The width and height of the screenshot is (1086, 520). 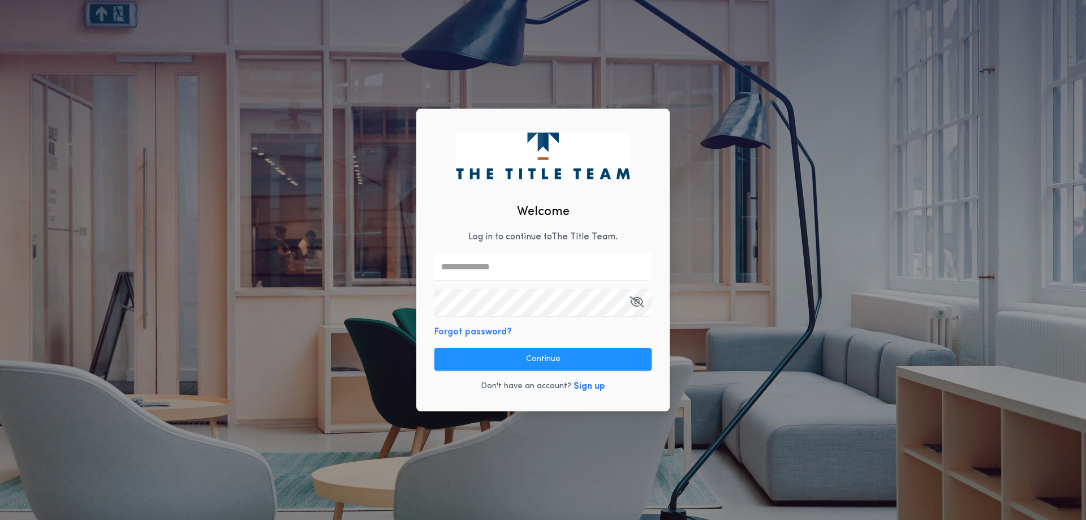 I want to click on button: Forgot password?, so click(x=473, y=332).